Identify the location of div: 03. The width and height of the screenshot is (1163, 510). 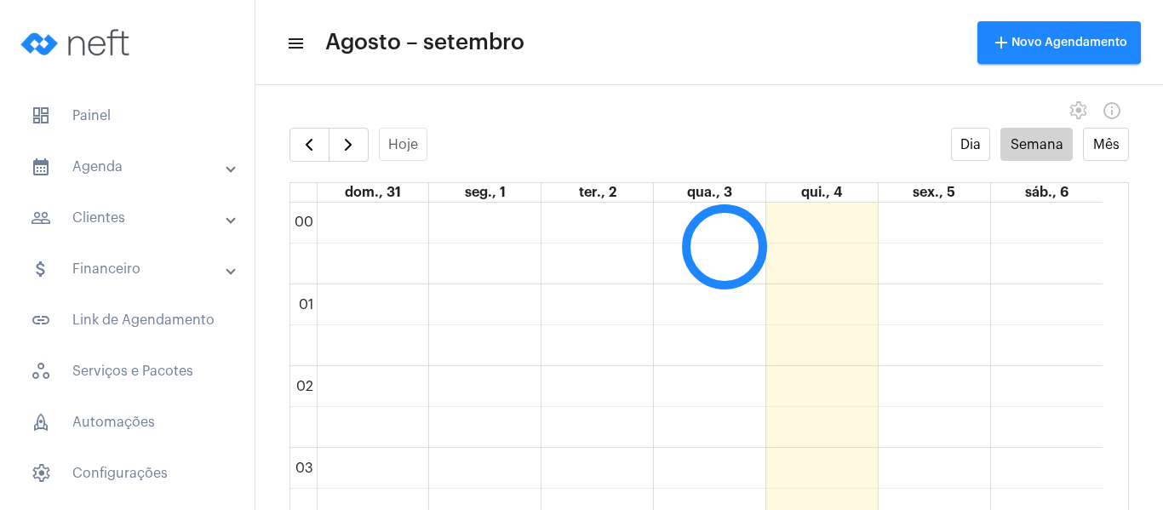
(304, 468).